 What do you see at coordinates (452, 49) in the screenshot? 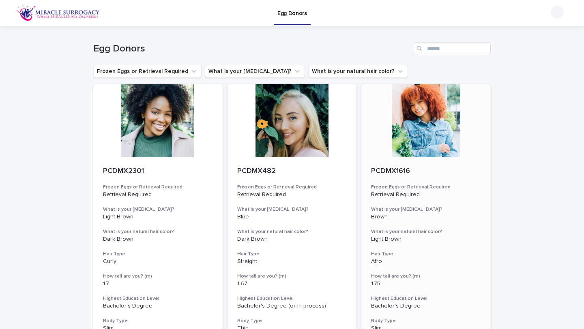
I see `div: Search` at bounding box center [452, 49].